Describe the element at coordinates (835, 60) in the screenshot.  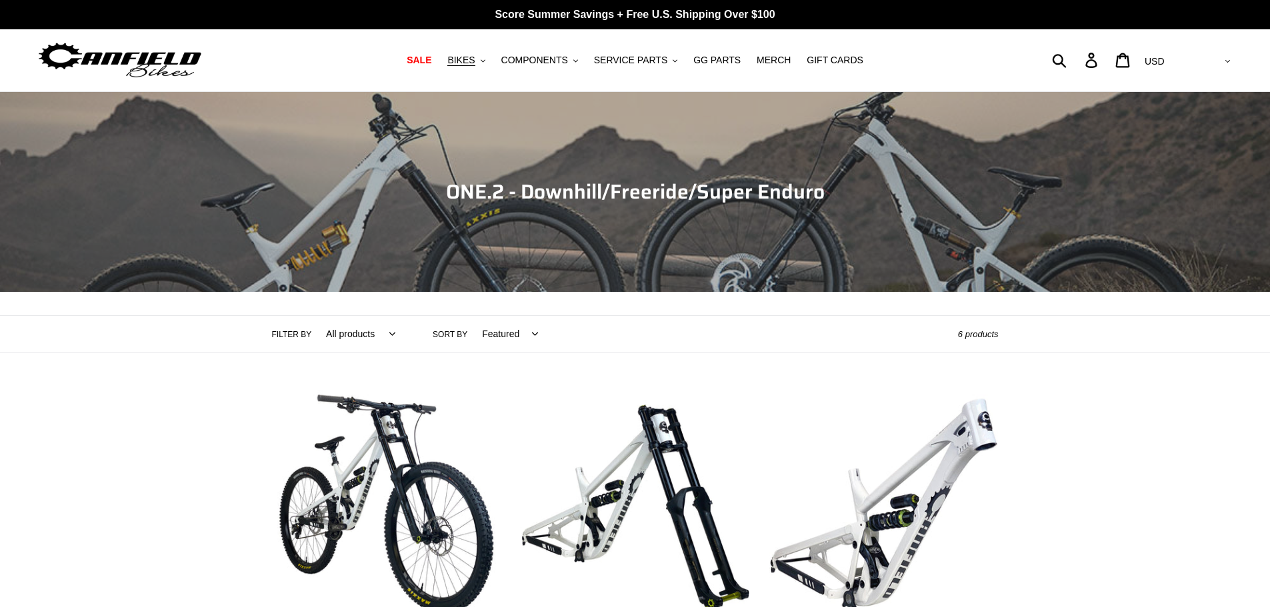
I see `span: GIFT CARDS` at that location.